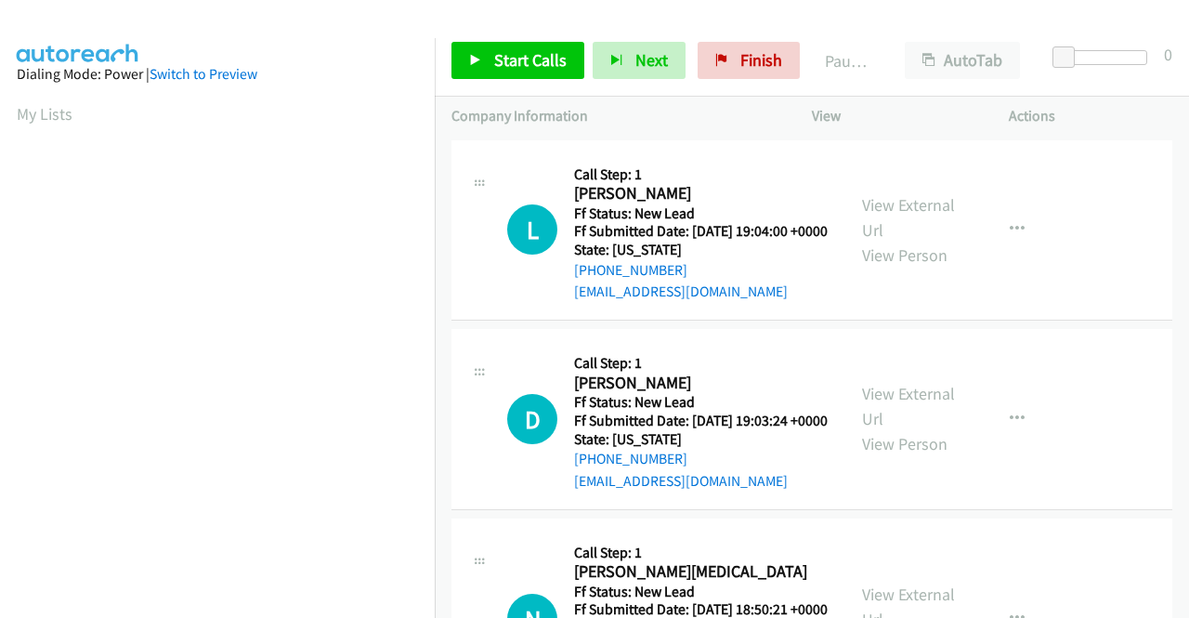 The height and width of the screenshot is (618, 1189). What do you see at coordinates (749, 60) in the screenshot?
I see `a: Finish` at bounding box center [749, 60].